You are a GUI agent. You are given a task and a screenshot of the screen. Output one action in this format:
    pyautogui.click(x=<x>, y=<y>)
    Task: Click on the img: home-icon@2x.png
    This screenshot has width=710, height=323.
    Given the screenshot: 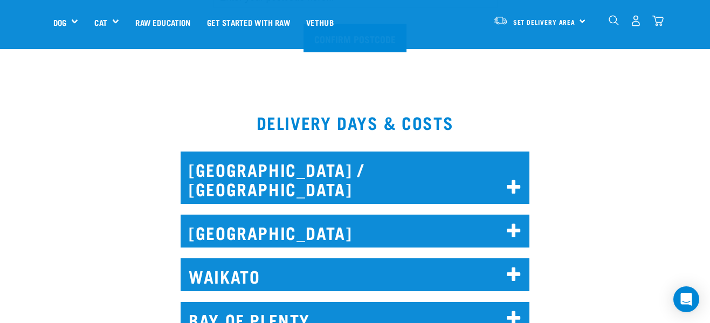 What is the action you would take?
    pyautogui.click(x=658, y=20)
    